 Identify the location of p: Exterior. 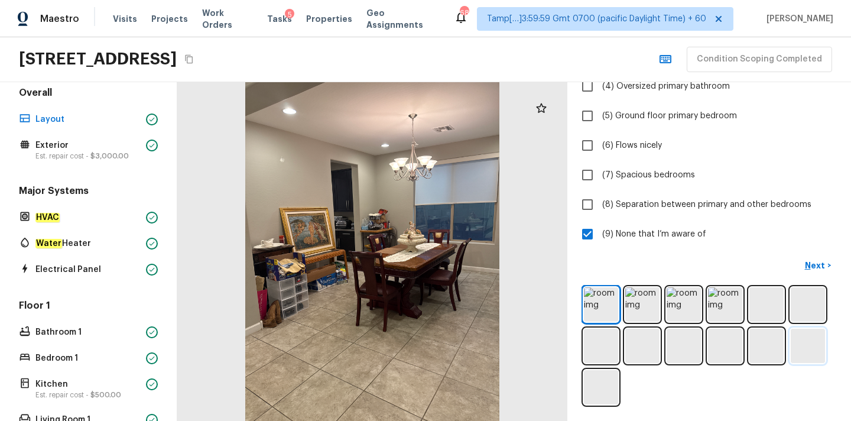
(88, 145).